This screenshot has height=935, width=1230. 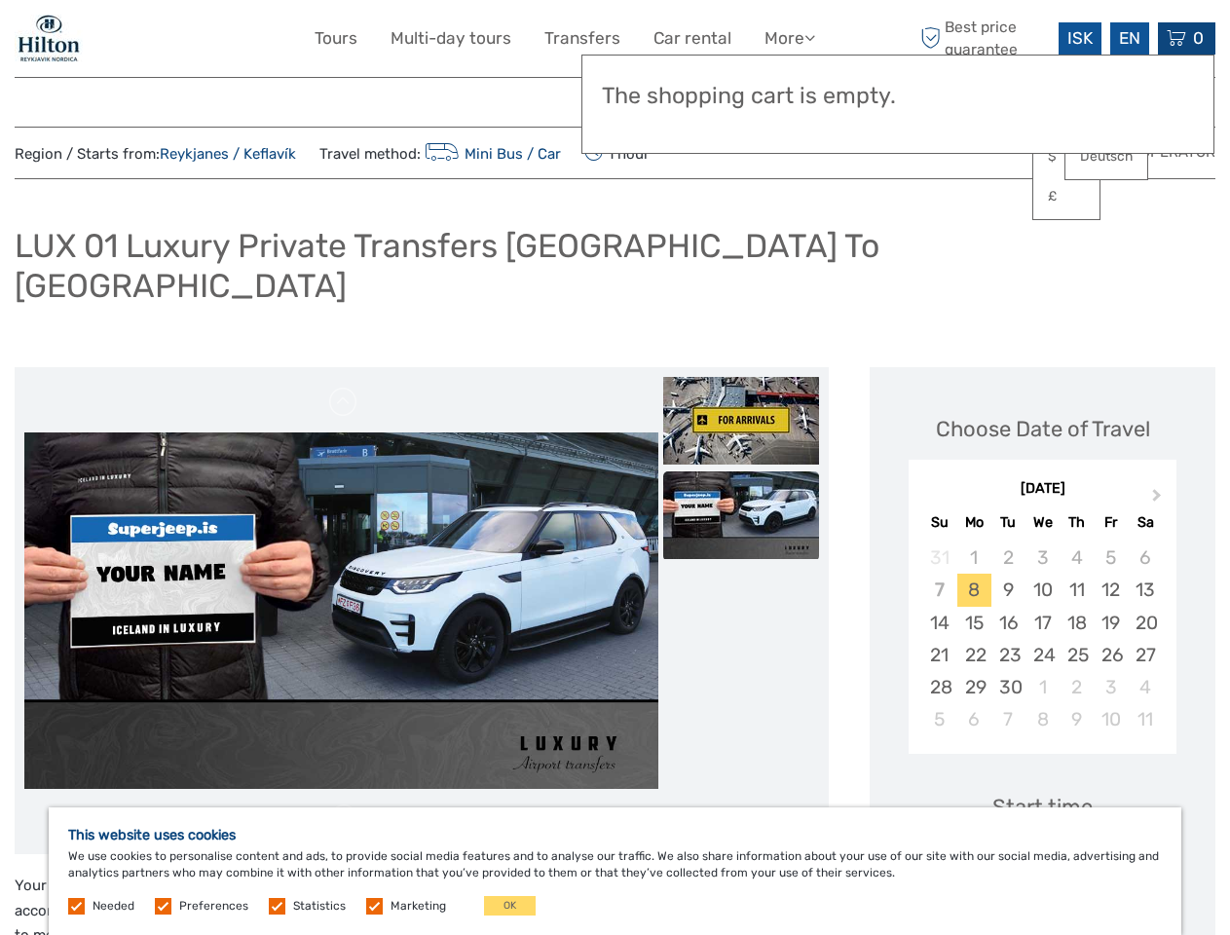 I want to click on label: Statistics, so click(x=319, y=906).